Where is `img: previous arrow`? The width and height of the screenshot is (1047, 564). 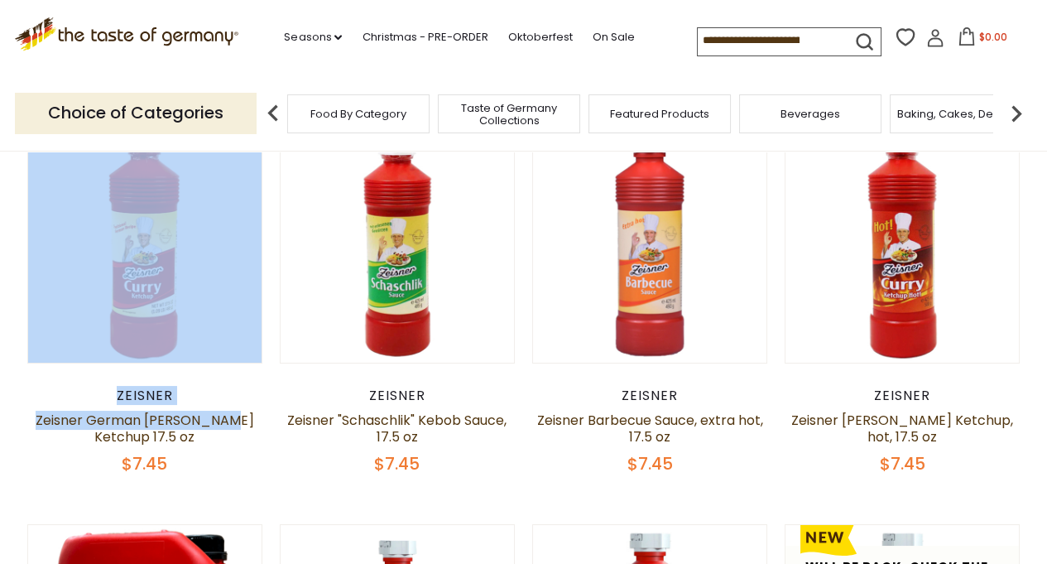 img: previous arrow is located at coordinates (273, 113).